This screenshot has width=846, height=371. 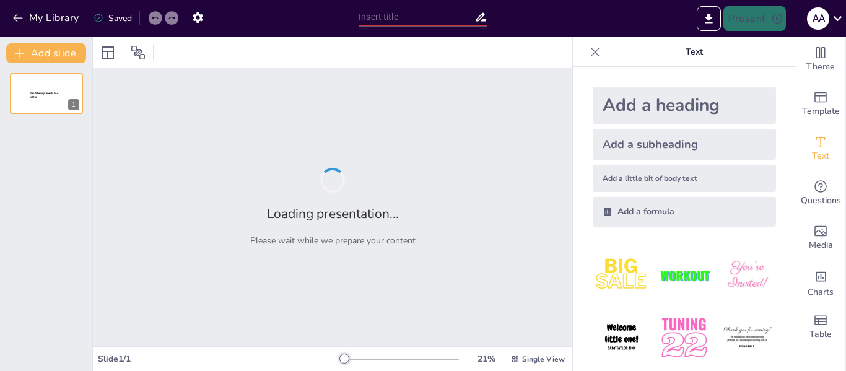 I want to click on button: Export to PowerPoint, so click(x=709, y=19).